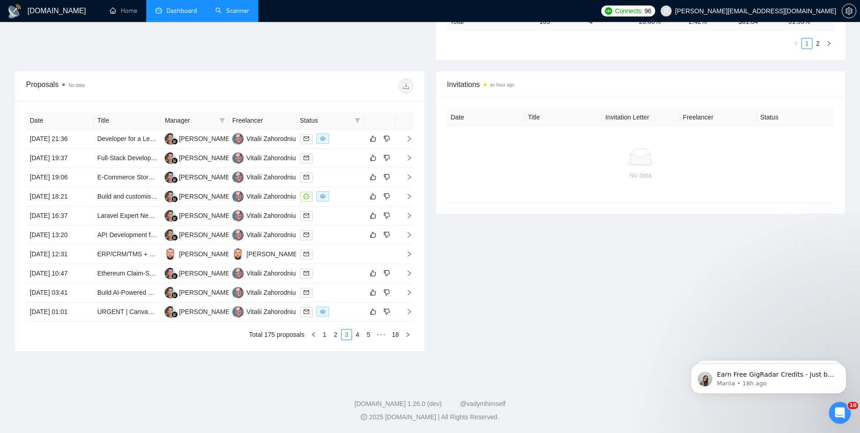  What do you see at coordinates (128, 158) in the screenshot?
I see `td: Full-Stack Developer Needed for Healthcare SaaS Development` at bounding box center [128, 158].